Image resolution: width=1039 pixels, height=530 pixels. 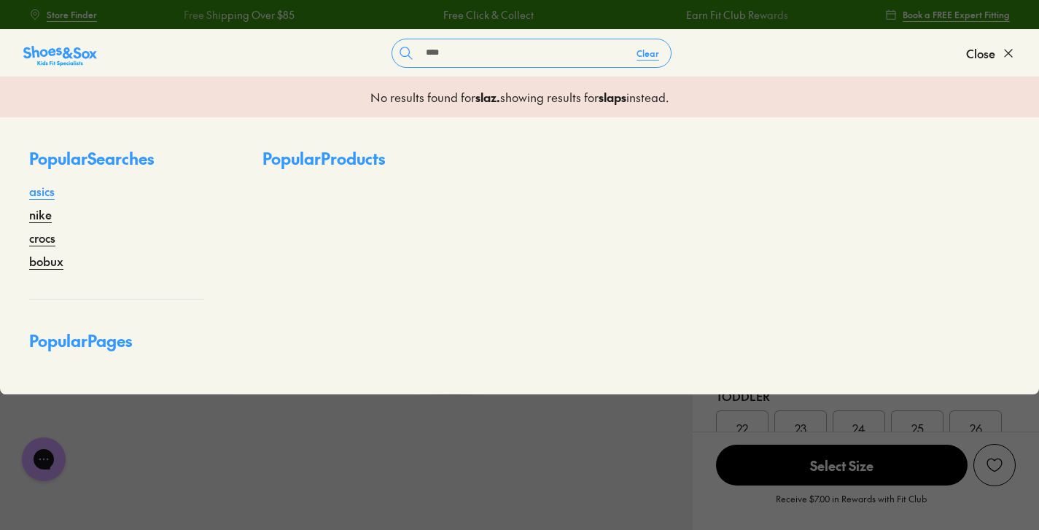 What do you see at coordinates (42, 191) in the screenshot?
I see `a: asics` at bounding box center [42, 191].